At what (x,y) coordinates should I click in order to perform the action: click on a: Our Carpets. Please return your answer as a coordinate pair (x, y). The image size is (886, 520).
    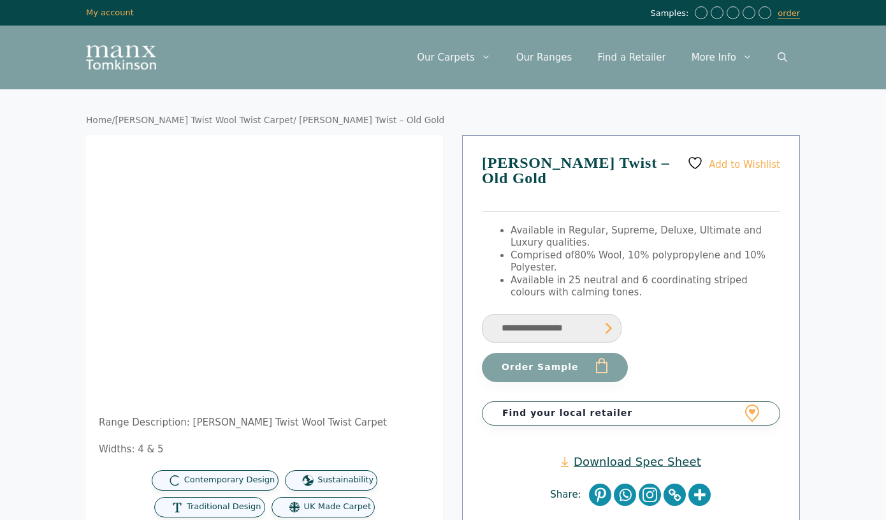
    Looking at the image, I should click on (454, 57).